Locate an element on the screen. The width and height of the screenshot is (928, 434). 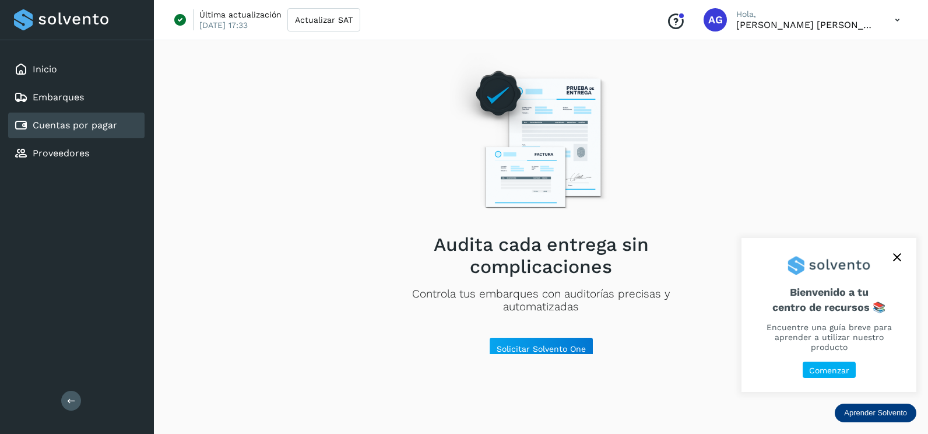
button: Solicitar Solvento One is located at coordinates (541, 349).